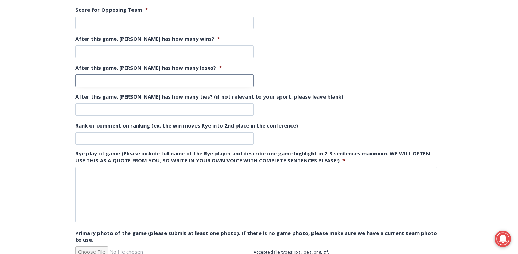 This screenshot has width=518, height=254. Describe the element at coordinates (250, 33) in the screenshot. I see `div: Apply Now <> summer and RHS senior internships available` at that location.